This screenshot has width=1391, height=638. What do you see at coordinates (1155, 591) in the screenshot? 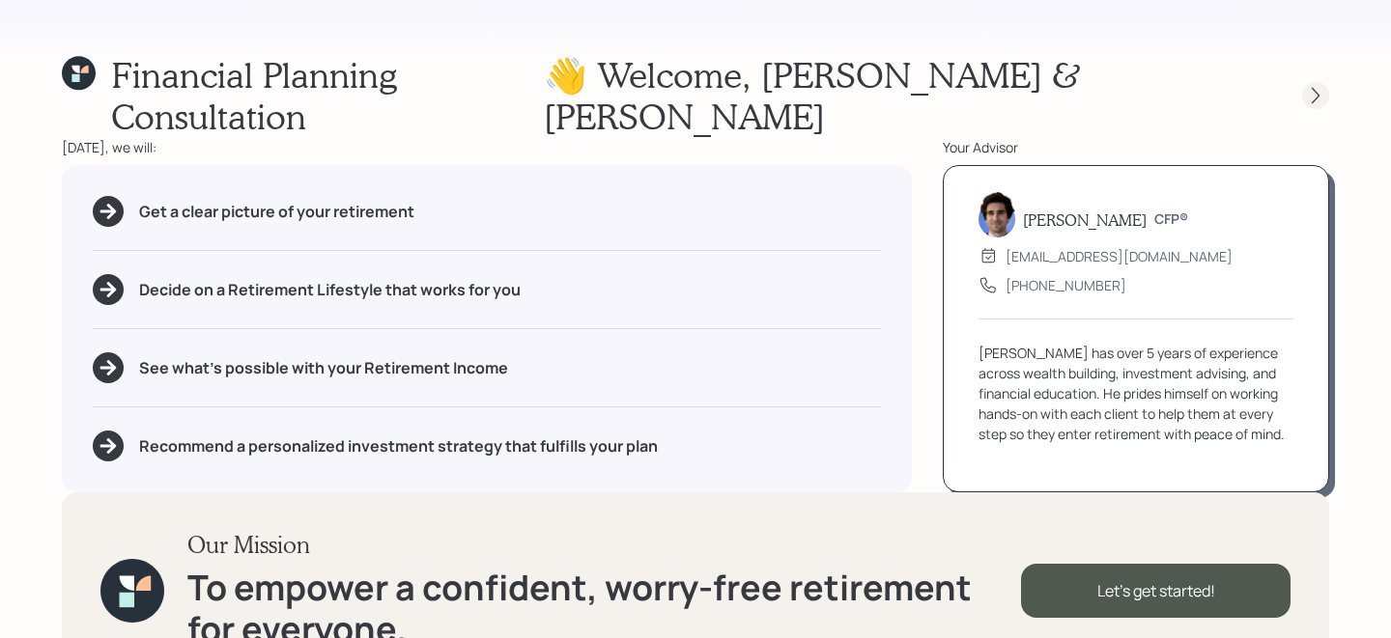
I see `div: Let's get started!` at bounding box center [1155, 591].